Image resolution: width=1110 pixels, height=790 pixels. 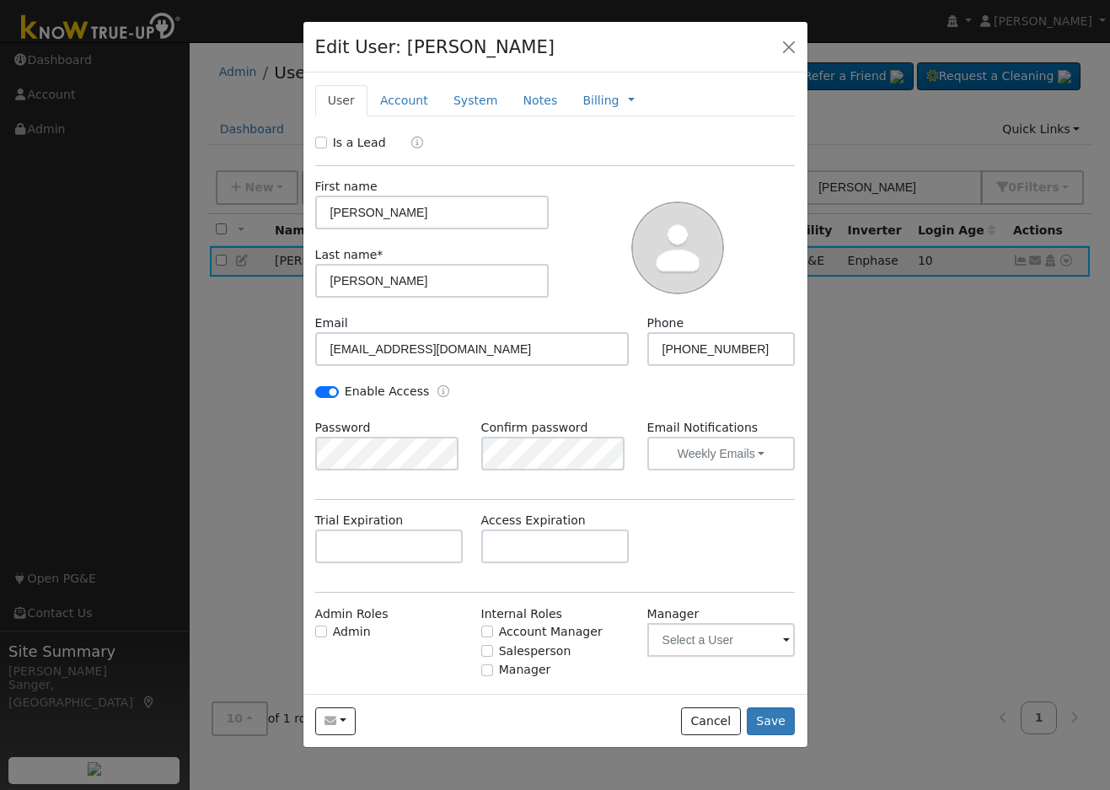 What do you see at coordinates (349, 254) in the screenshot?
I see `label: Last name` at bounding box center [349, 254].